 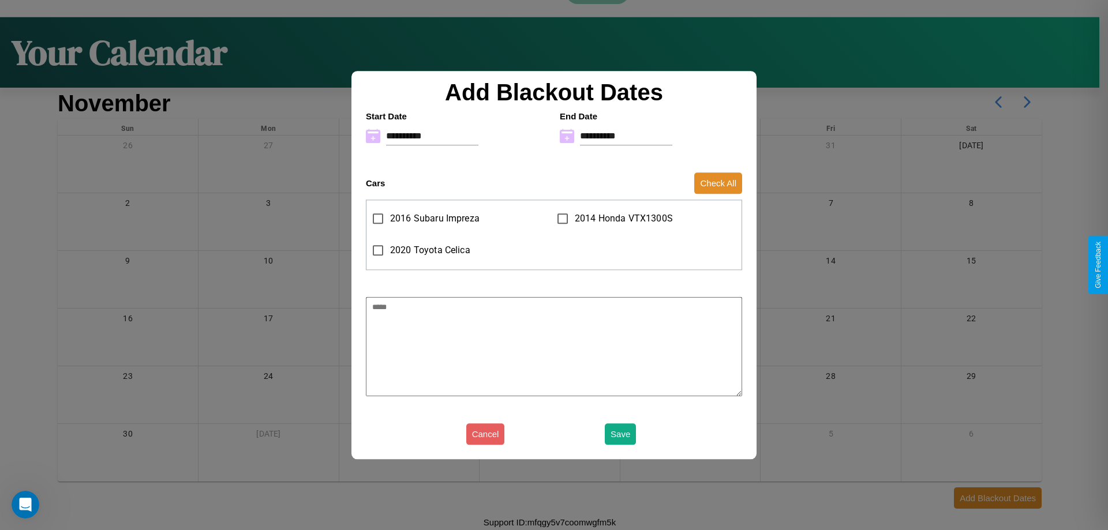 I want to click on button: Save, so click(x=620, y=434).